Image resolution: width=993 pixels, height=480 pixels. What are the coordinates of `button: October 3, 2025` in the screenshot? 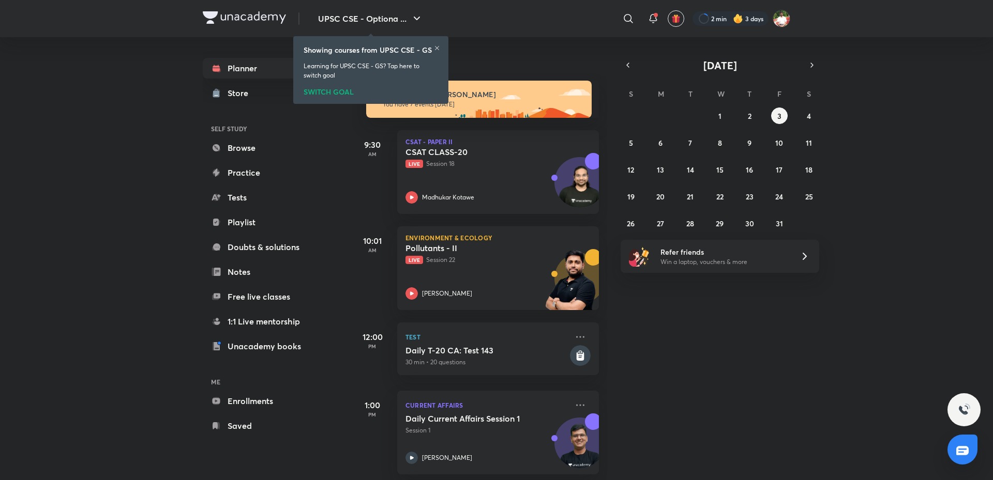 It's located at (779, 116).